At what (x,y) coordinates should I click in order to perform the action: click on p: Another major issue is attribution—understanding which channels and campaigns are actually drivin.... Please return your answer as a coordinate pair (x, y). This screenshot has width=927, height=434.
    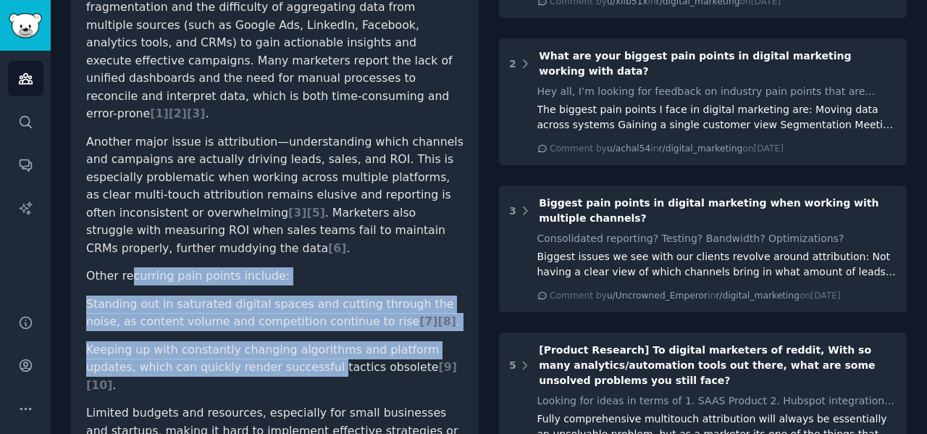
    Looking at the image, I should click on (274, 195).